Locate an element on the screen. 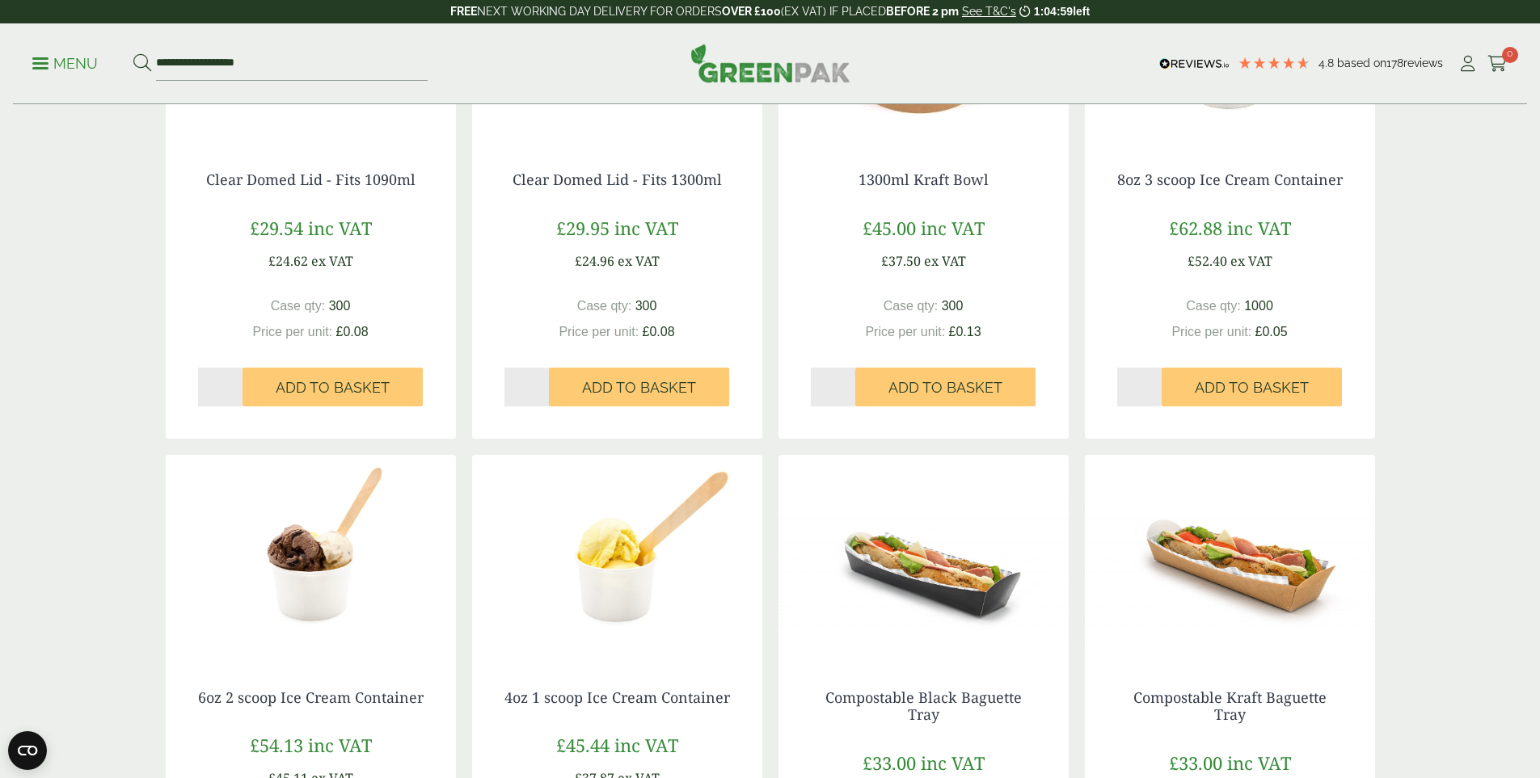 The image size is (1540, 778). a: Clear Domed Lid - Fits 1090ml is located at coordinates (310, 179).